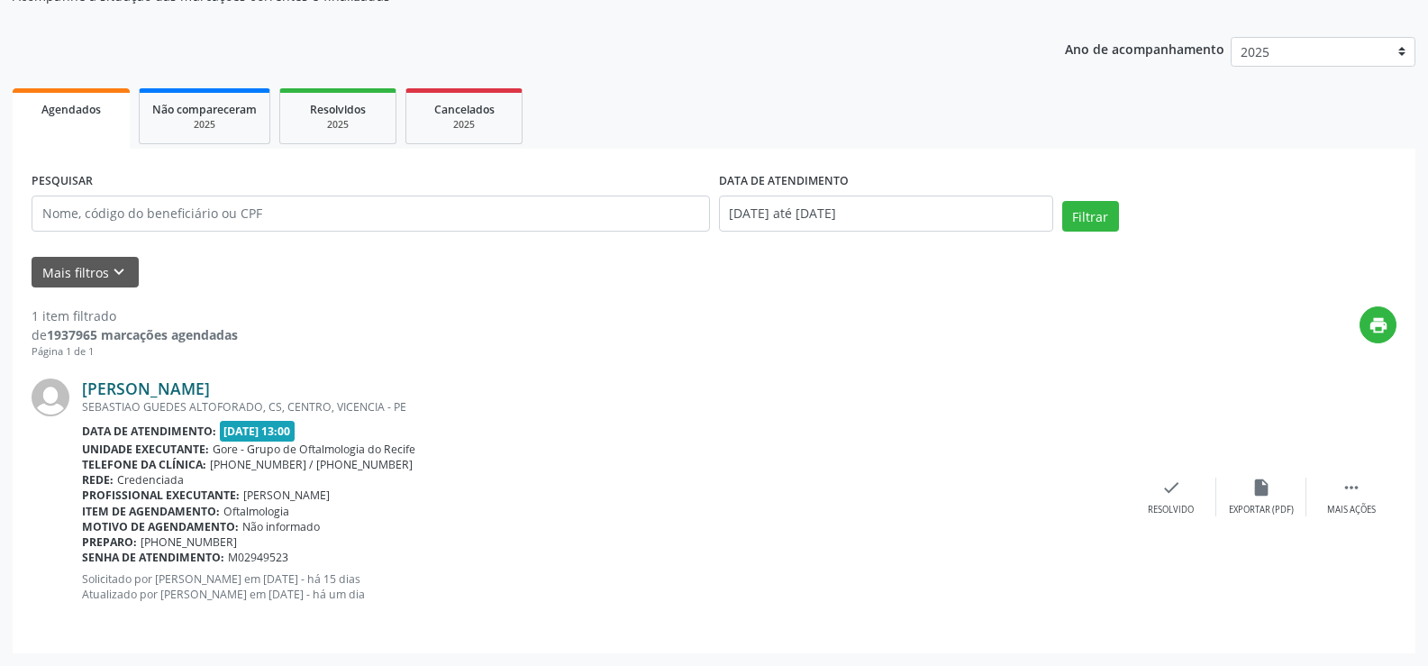 The image size is (1428, 666). I want to click on b: Preparo:, so click(109, 542).